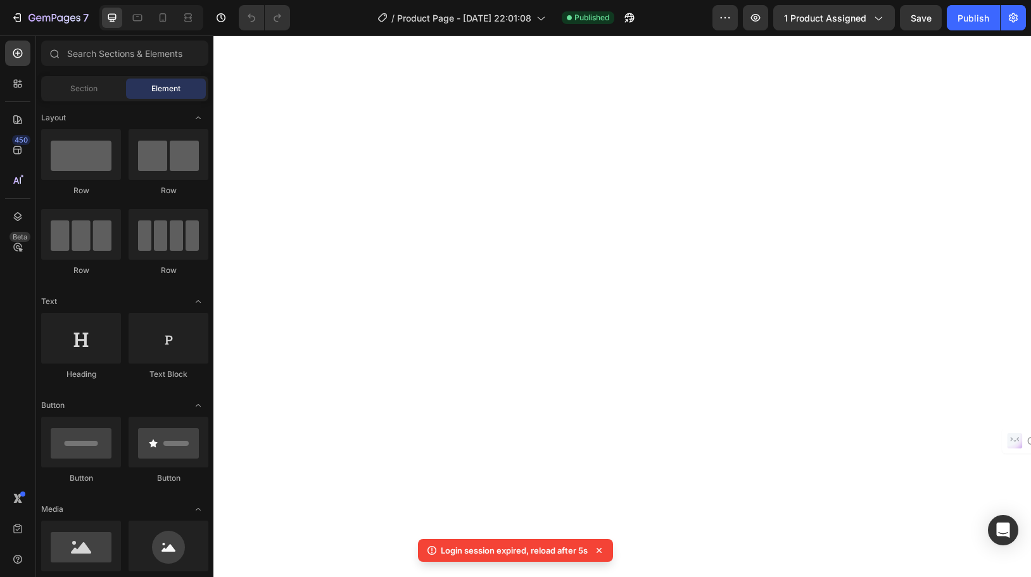  Describe the element at coordinates (53, 405) in the screenshot. I see `span: Button` at that location.